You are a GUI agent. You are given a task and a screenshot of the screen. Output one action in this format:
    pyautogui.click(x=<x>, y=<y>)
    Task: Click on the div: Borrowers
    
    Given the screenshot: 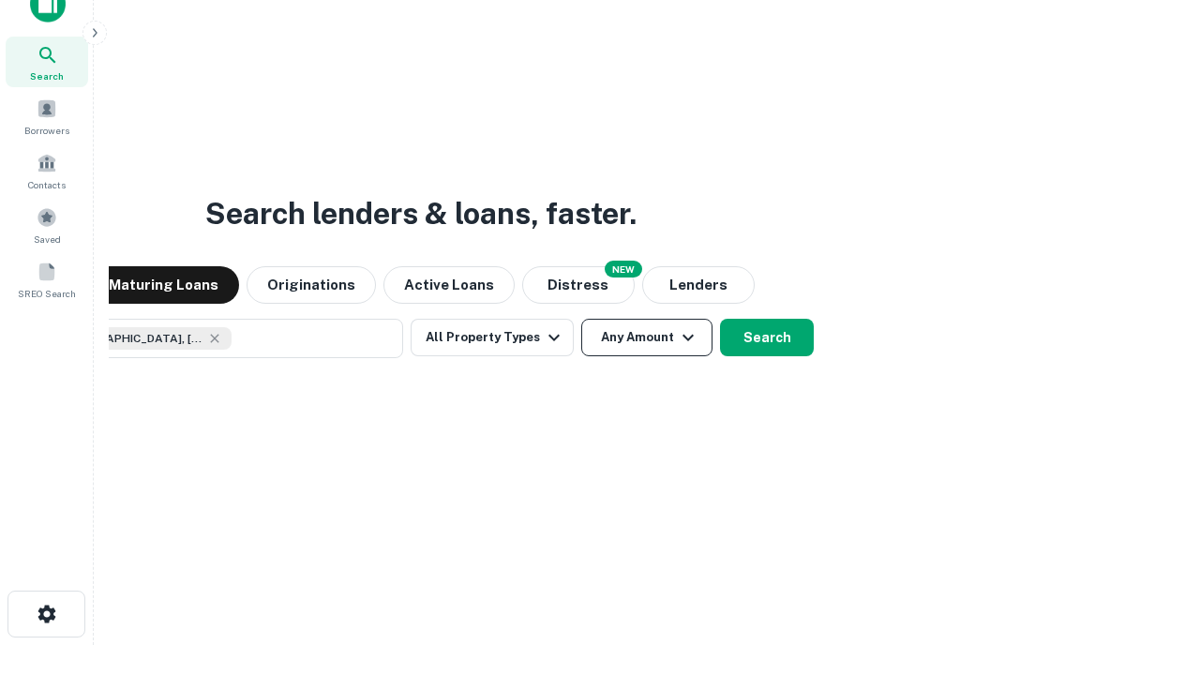 What is the action you would take?
    pyautogui.click(x=47, y=116)
    